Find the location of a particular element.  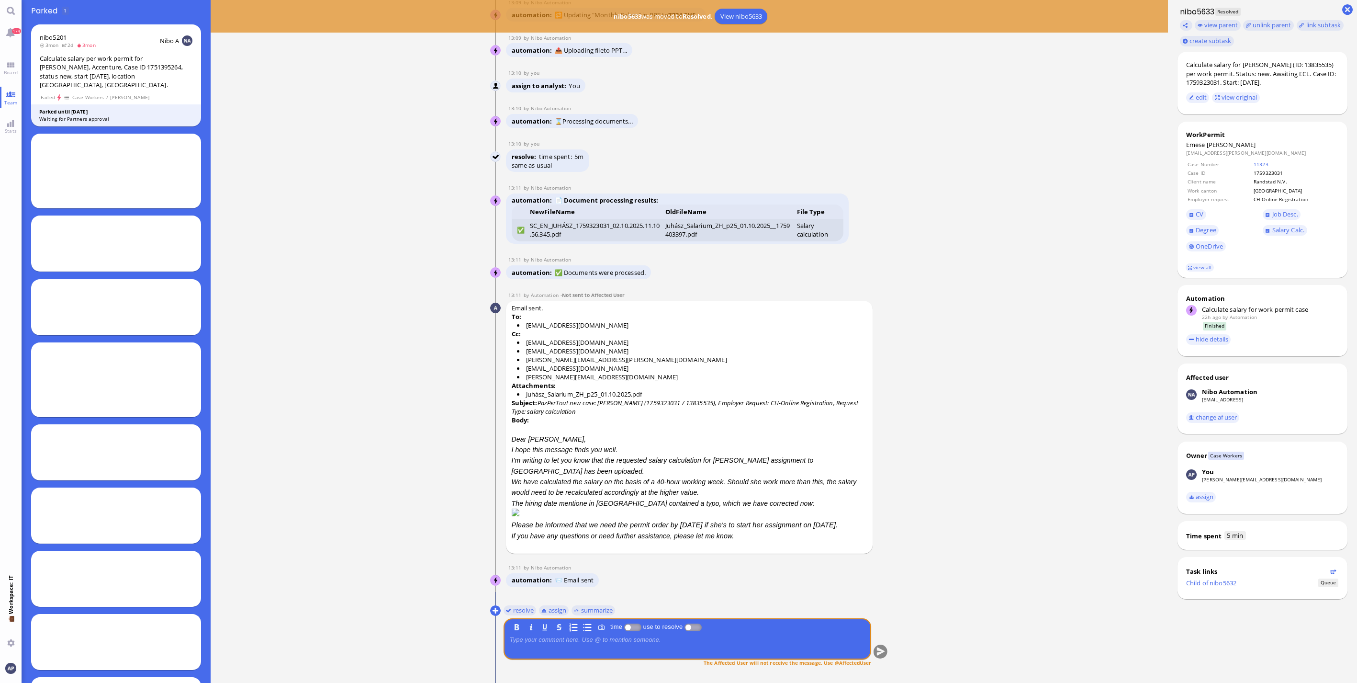

p-inputswitch: use to resolve is located at coordinates (693, 626).